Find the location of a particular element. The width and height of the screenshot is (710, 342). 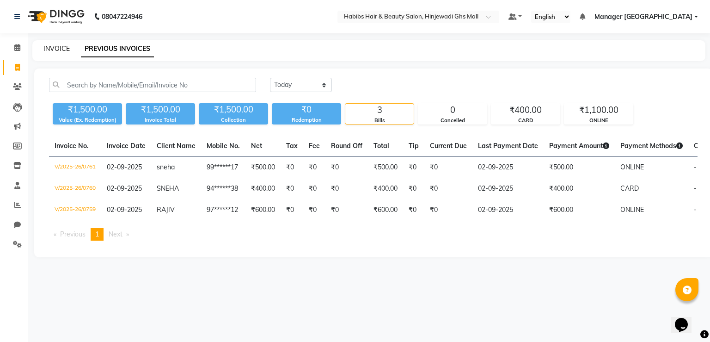

span: Fee is located at coordinates (314, 146).